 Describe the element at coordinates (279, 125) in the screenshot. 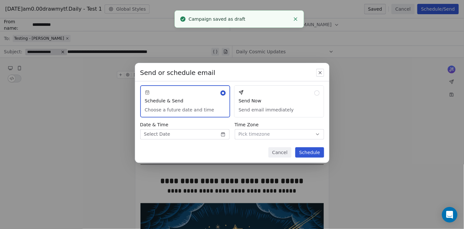

I see `span: Time Zone` at that location.